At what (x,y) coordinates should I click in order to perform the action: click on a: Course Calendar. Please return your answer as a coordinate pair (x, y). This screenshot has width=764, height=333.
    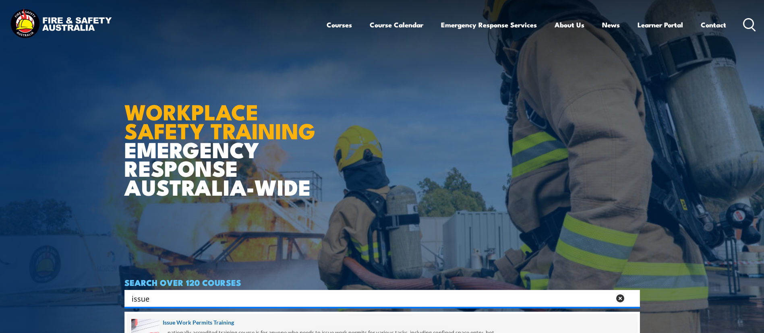
    Looking at the image, I should click on (396, 25).